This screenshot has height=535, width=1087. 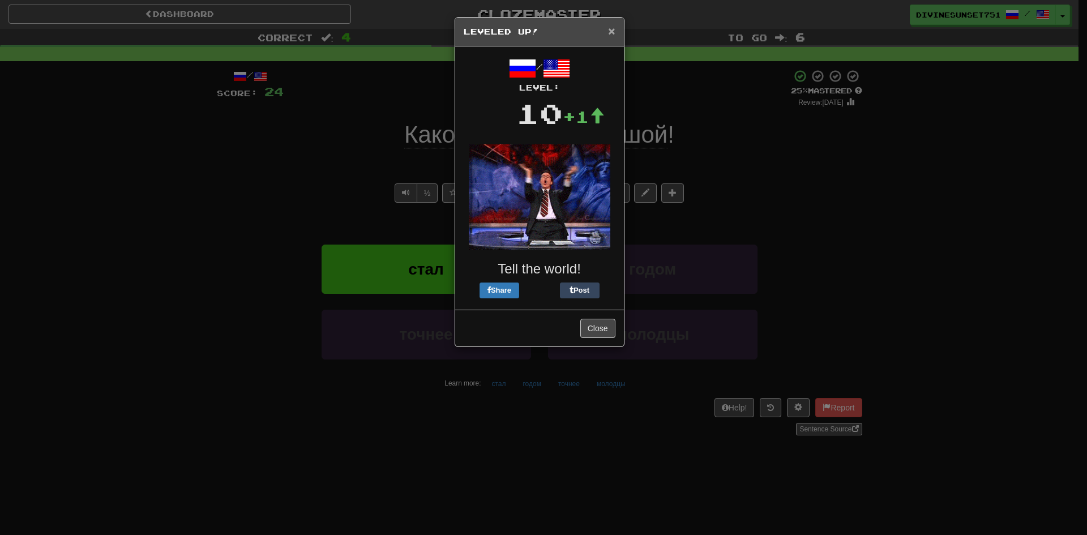 What do you see at coordinates (499, 291) in the screenshot?
I see `button: Share` at bounding box center [499, 291].